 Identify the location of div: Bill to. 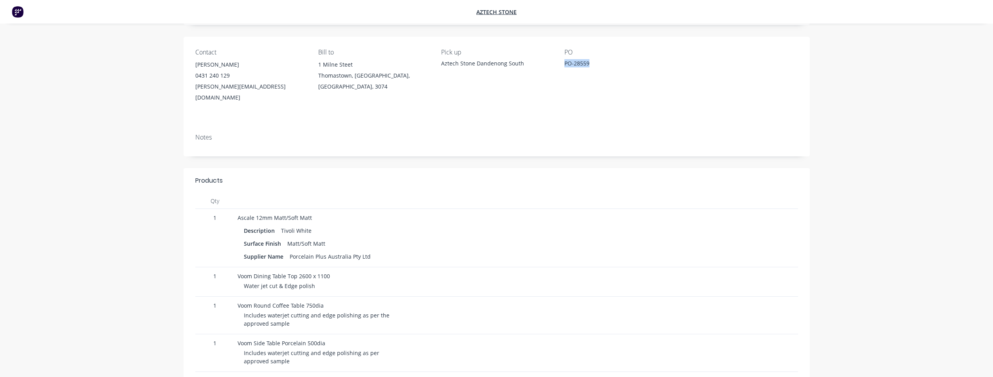
(373, 52).